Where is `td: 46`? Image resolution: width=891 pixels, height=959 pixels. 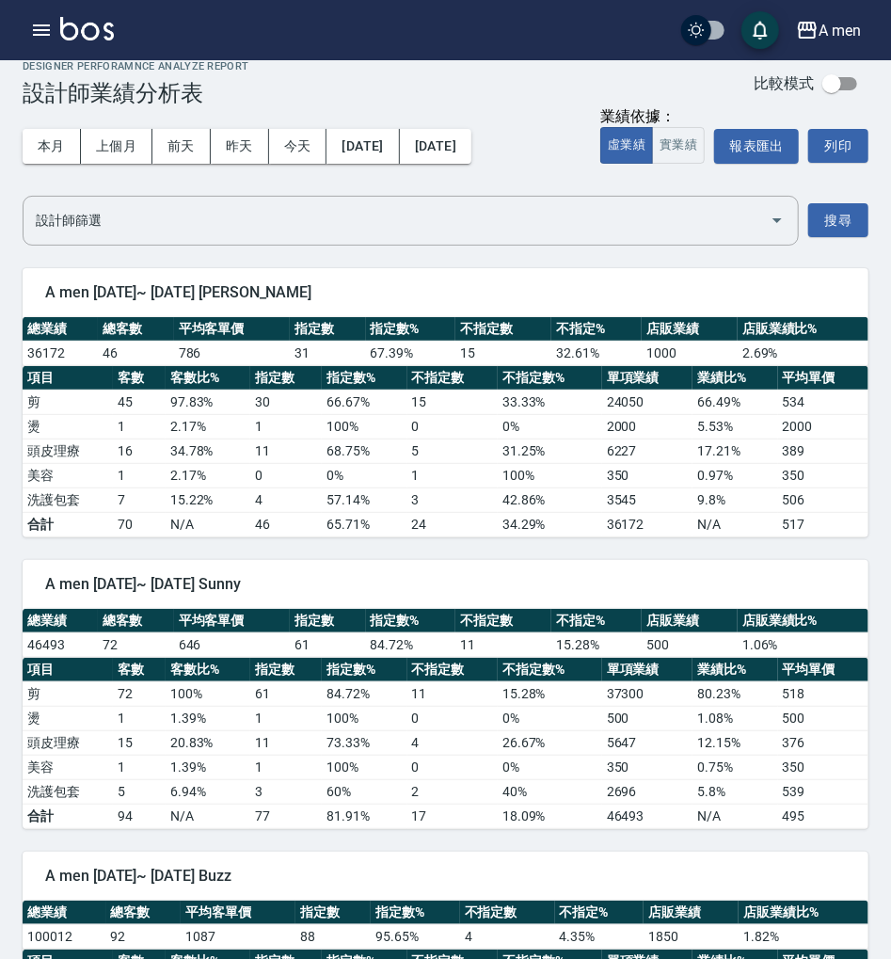
td: 46 is located at coordinates (286, 524).